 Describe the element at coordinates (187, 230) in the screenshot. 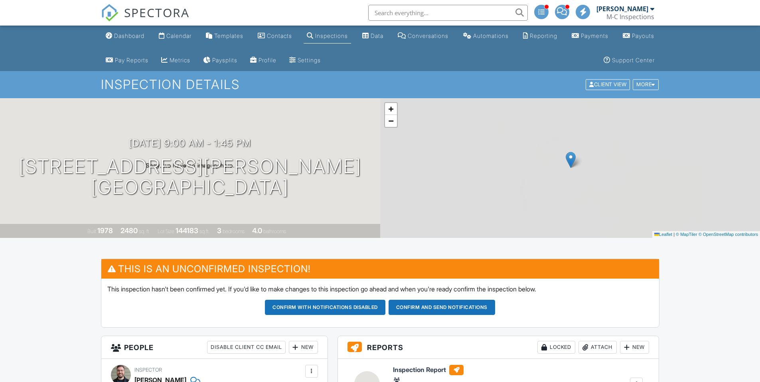

I see `div: 144183` at that location.